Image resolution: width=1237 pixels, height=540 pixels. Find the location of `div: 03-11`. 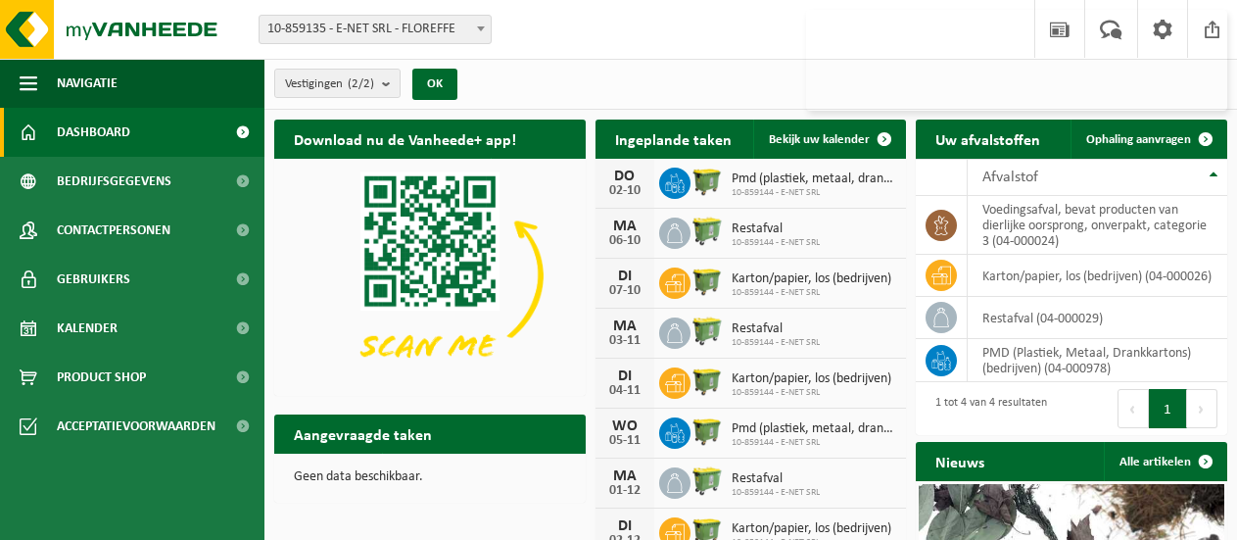

div: 03-11 is located at coordinates (625, 341).